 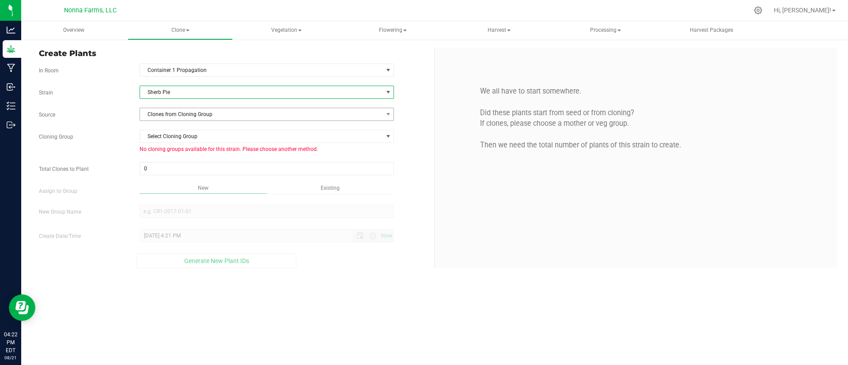 What do you see at coordinates (636, 118) in the screenshot?
I see `p: We all have to start somewhere. Did these plants start from seed or from cloning? If clones, plea...` at bounding box center [636, 118].